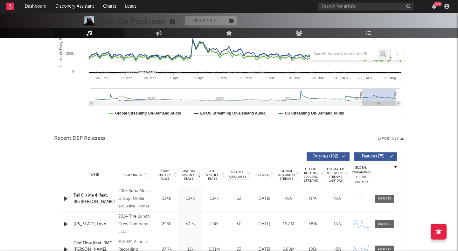 This screenshot has height=251, width=458. Describe the element at coordinates (288, 224) in the screenshot. I see `div: 16.8M` at that location.